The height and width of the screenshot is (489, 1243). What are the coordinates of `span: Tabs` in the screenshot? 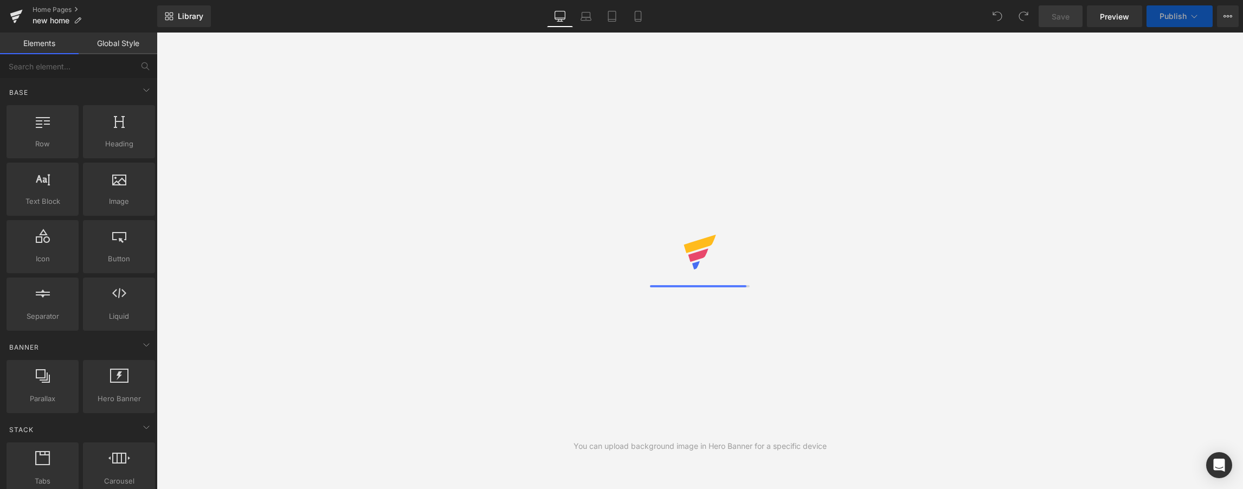 It's located at (42, 481).